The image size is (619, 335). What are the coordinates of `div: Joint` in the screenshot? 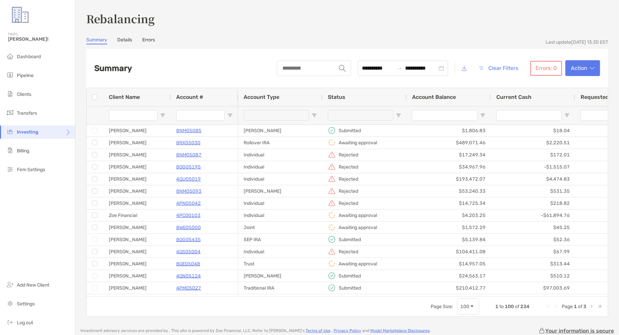 It's located at (280, 228).